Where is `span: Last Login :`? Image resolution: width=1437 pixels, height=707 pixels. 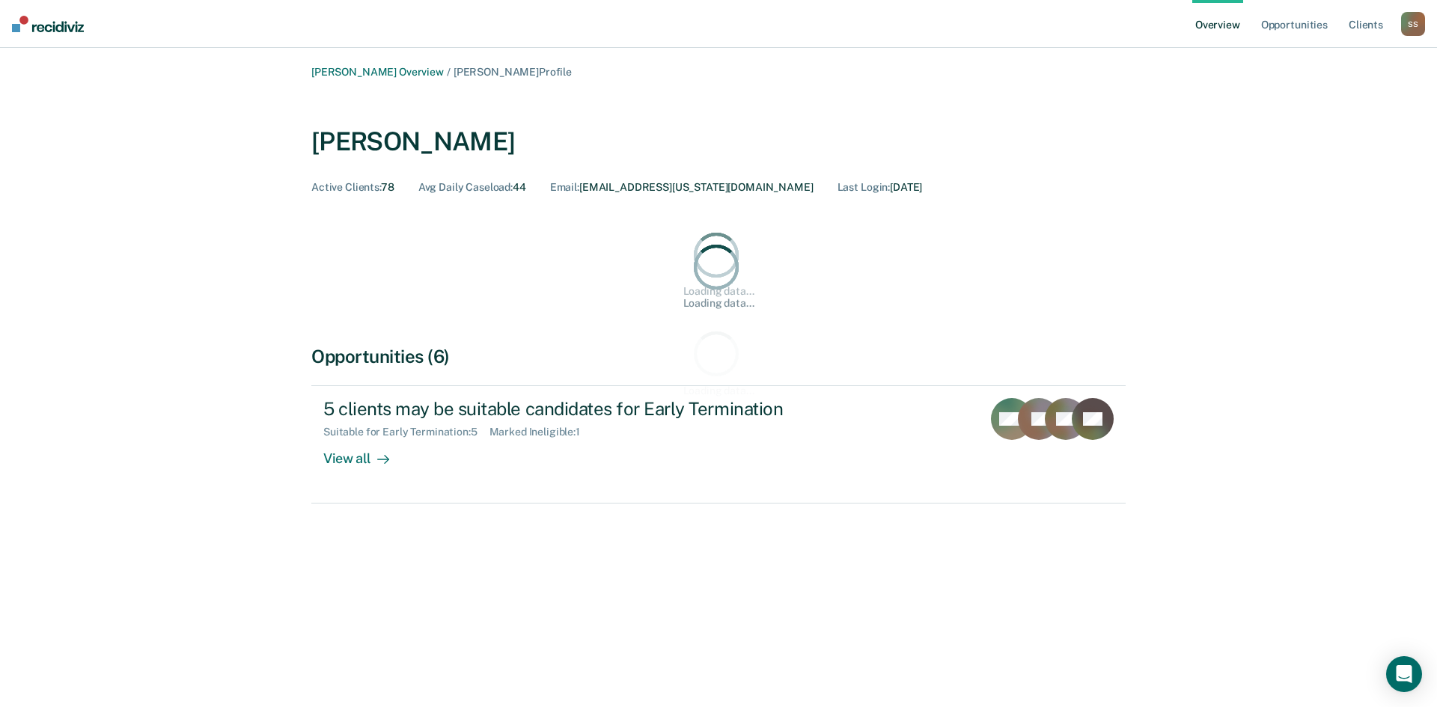
span: Last Login : is located at coordinates (864, 187).